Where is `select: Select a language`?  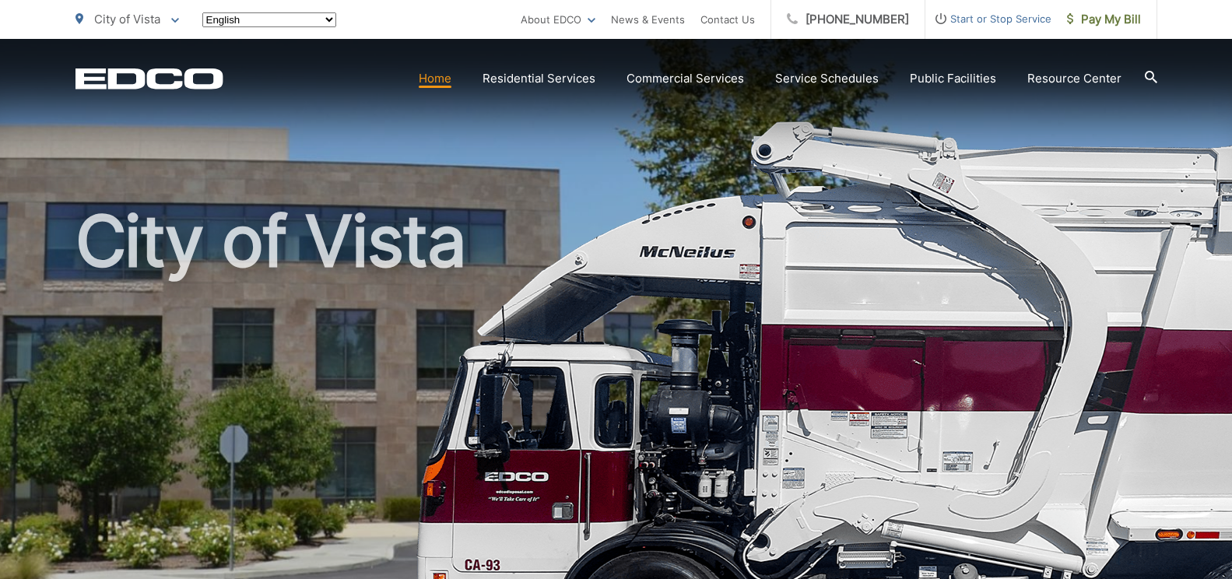 select: Select a language is located at coordinates (269, 19).